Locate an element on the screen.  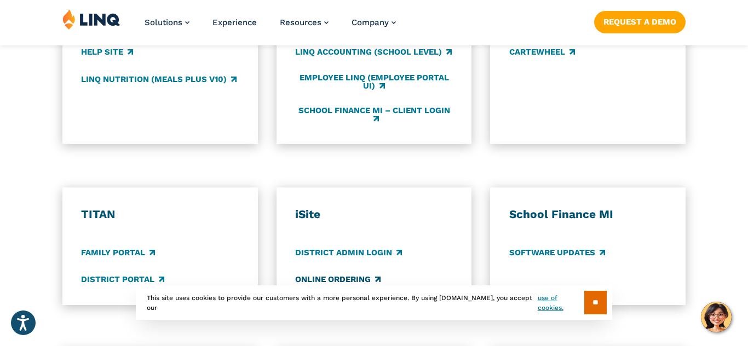
a: Family Portal is located at coordinates (118, 253).